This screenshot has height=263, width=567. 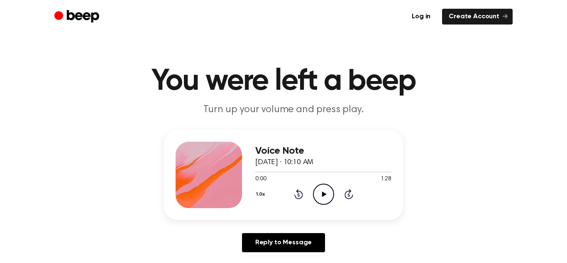 What do you see at coordinates (477, 17) in the screenshot?
I see `a: Create Account` at bounding box center [477, 17].